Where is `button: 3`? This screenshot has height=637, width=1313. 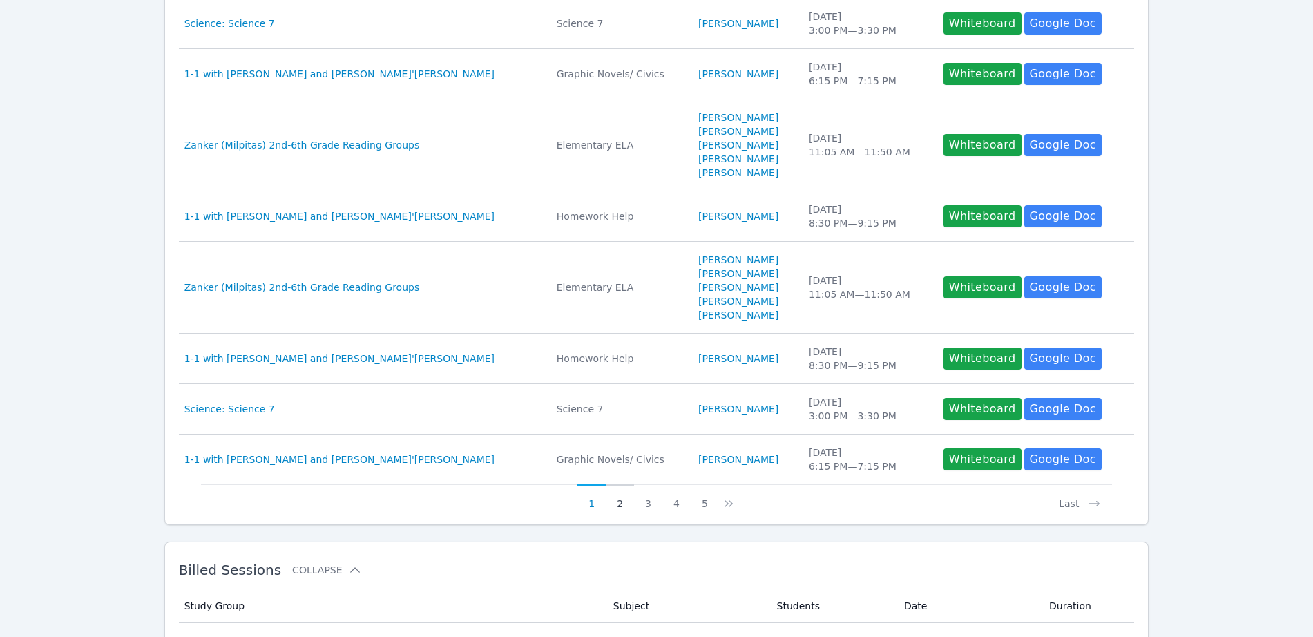 button: 3 is located at coordinates (648, 497).